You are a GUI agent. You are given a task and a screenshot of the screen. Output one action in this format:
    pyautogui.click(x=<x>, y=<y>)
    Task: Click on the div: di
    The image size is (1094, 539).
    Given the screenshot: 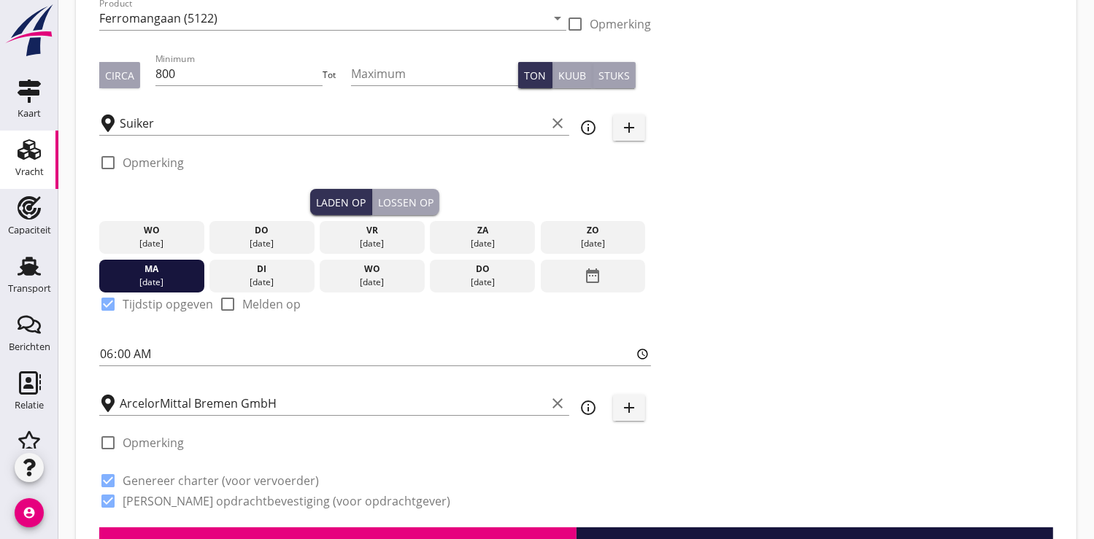 What is the action you would take?
    pyautogui.click(x=262, y=269)
    